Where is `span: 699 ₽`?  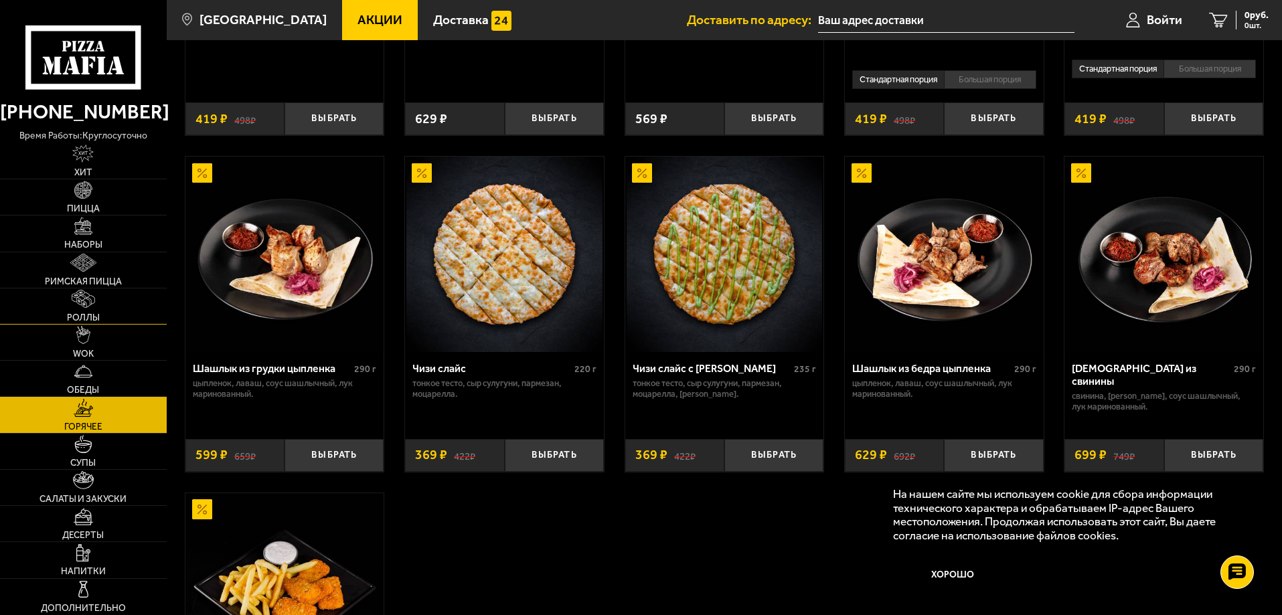
span: 699 ₽ is located at coordinates (1090, 455).